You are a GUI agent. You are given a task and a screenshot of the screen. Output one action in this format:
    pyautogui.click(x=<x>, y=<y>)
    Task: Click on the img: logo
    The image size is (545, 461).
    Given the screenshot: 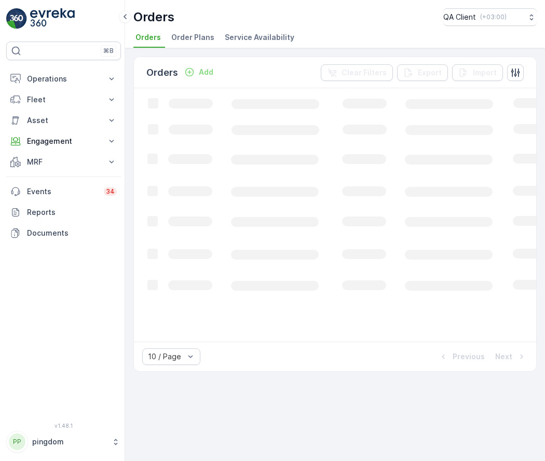 What is the action you would take?
    pyautogui.click(x=17, y=19)
    